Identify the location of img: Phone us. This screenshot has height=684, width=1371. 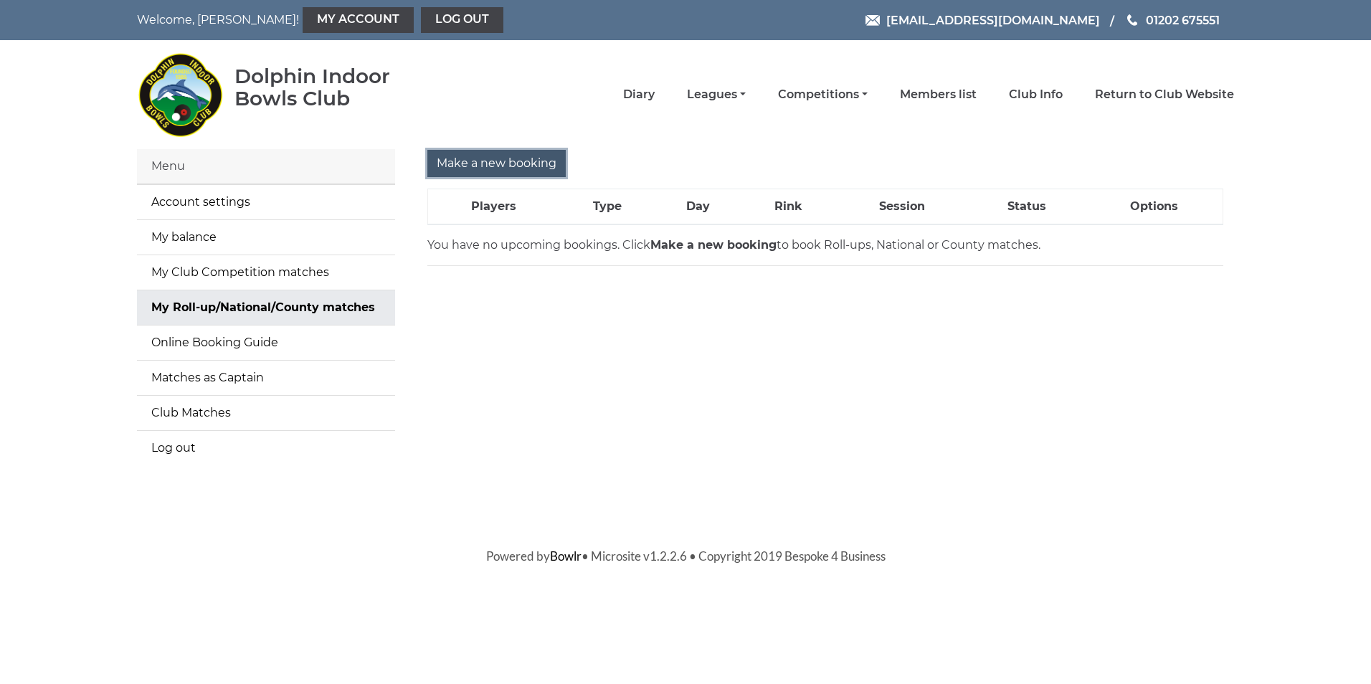
(1133, 20).